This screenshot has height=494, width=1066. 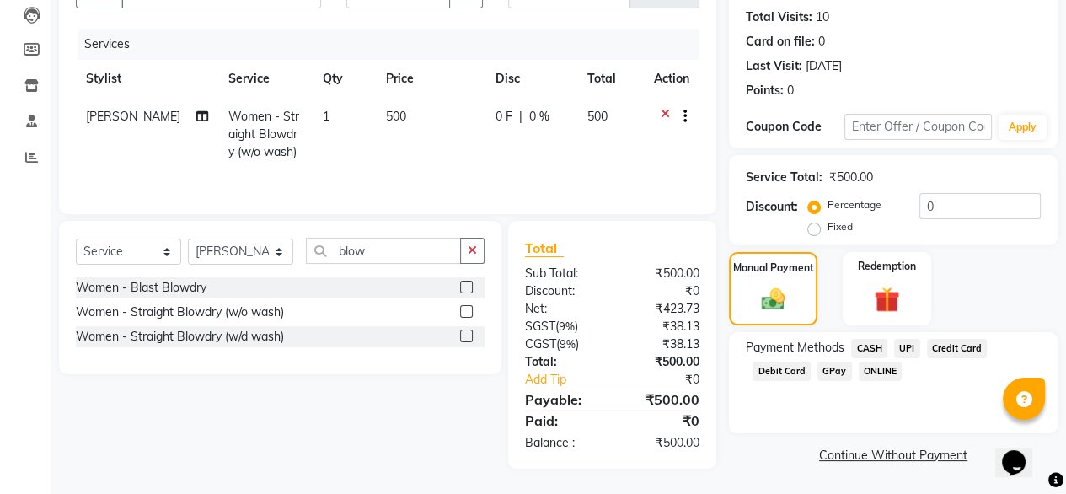 I want to click on label: Fixed, so click(x=840, y=227).